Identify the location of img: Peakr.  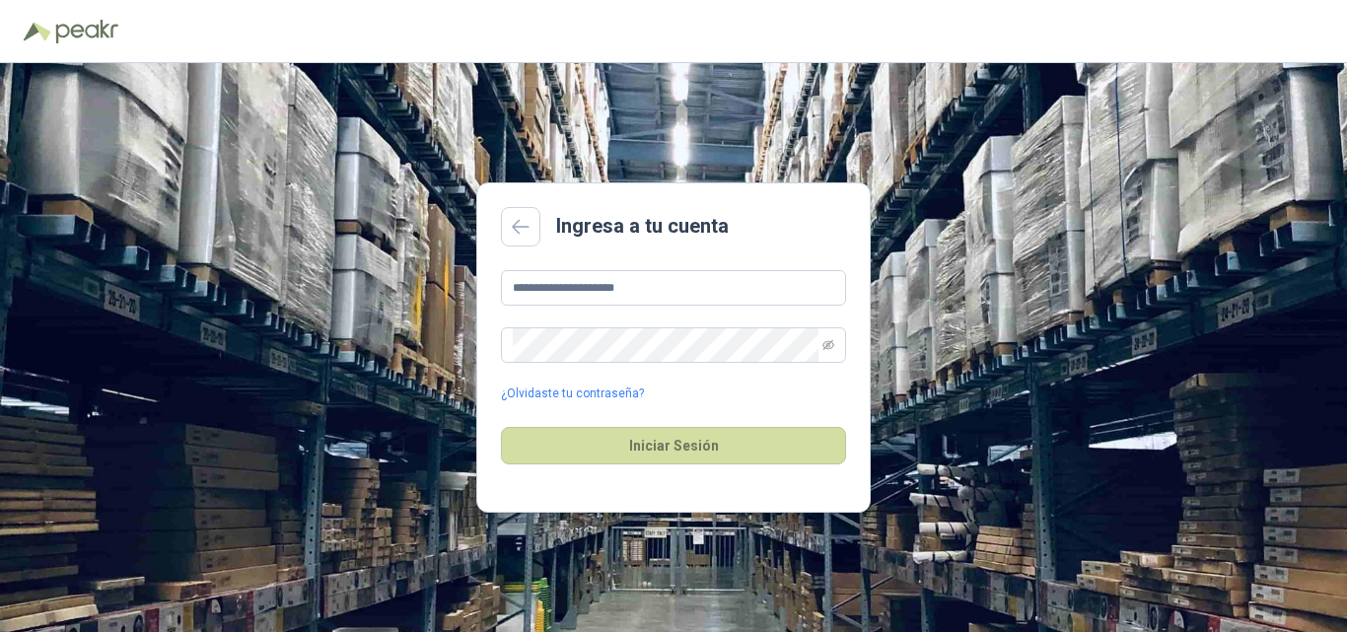
(87, 32).